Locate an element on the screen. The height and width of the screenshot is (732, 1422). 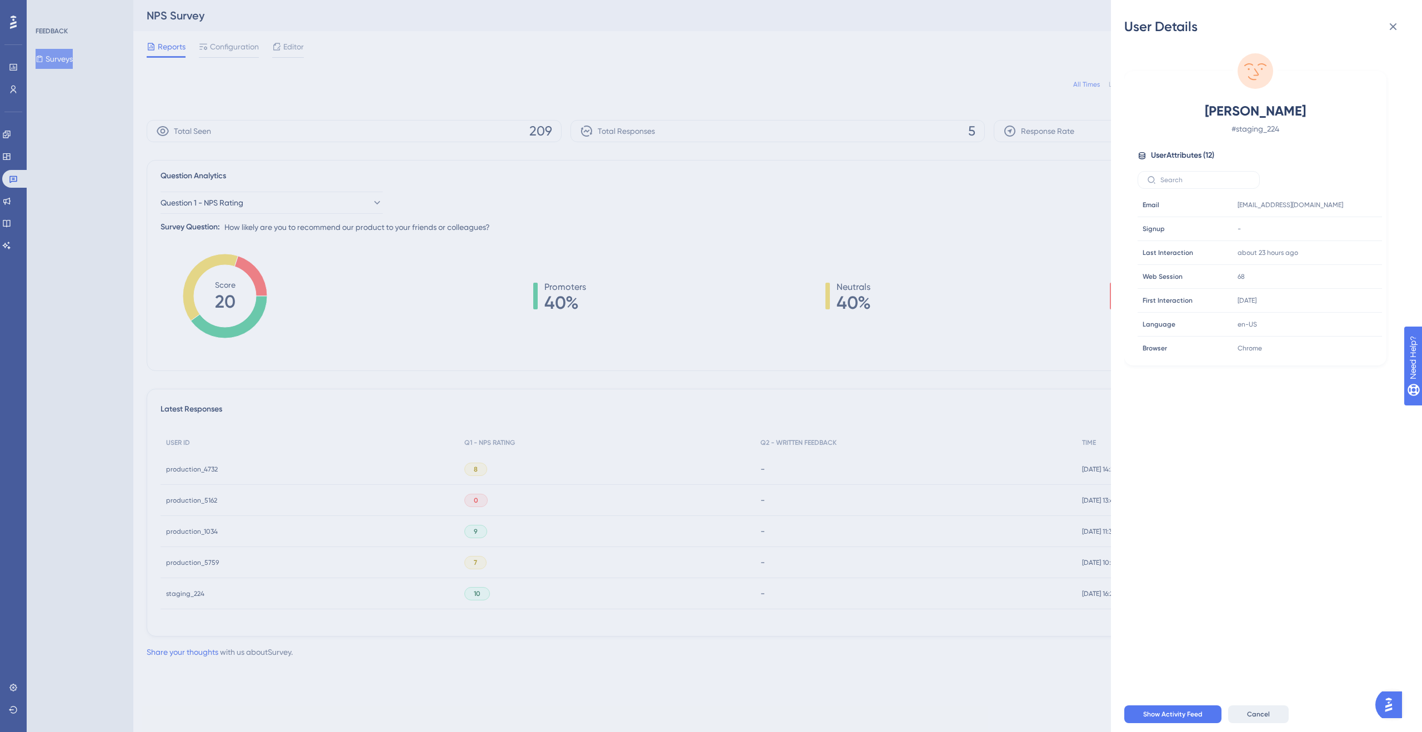
button: Cancel is located at coordinates (1258, 714).